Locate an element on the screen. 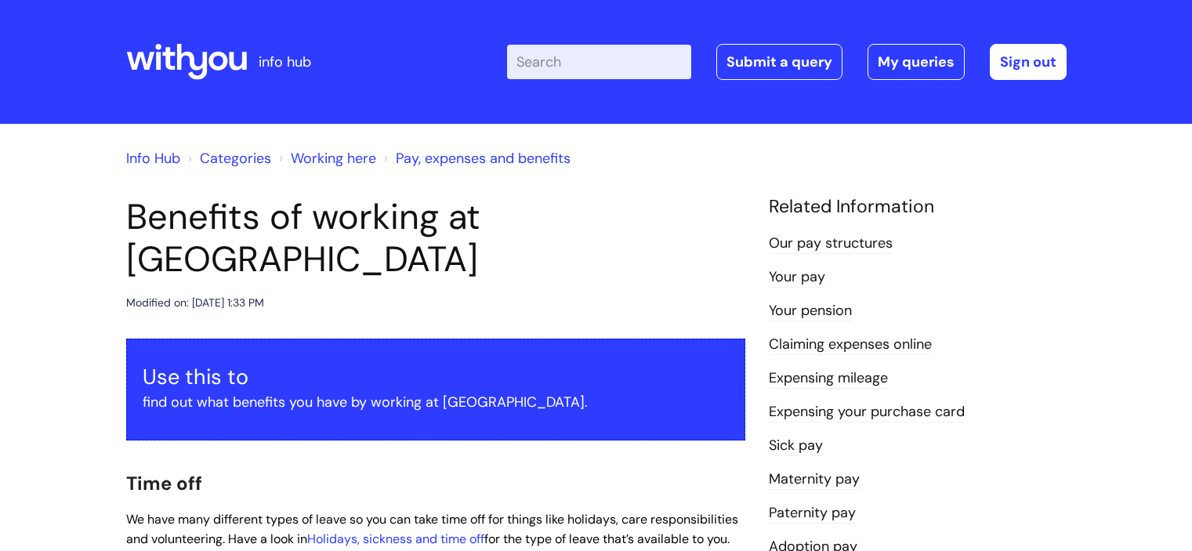  a: My queries is located at coordinates (916, 62).